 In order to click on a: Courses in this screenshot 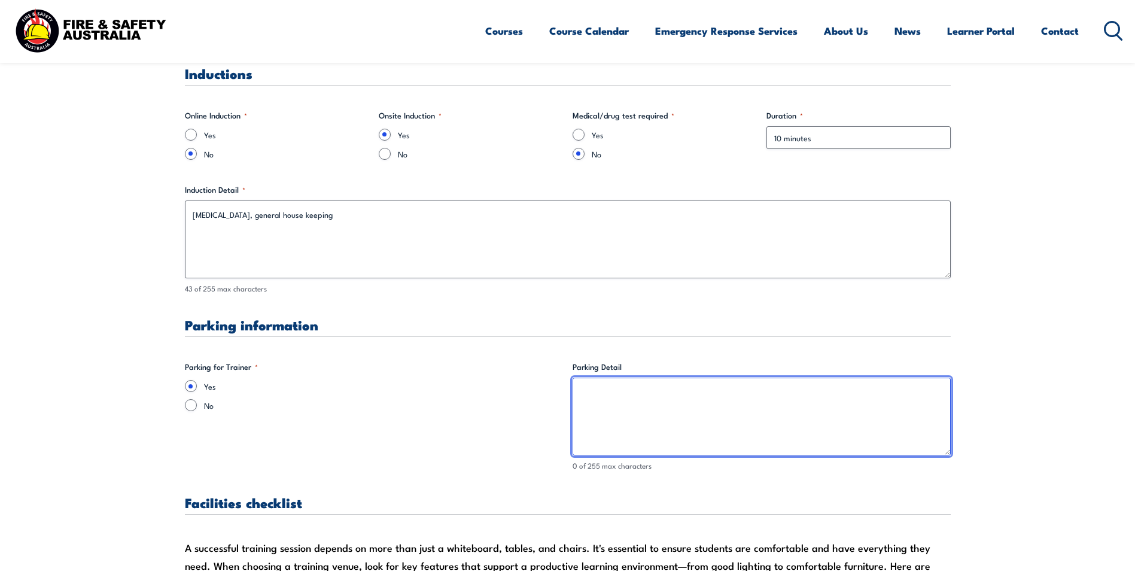, I will do `click(504, 31)`.